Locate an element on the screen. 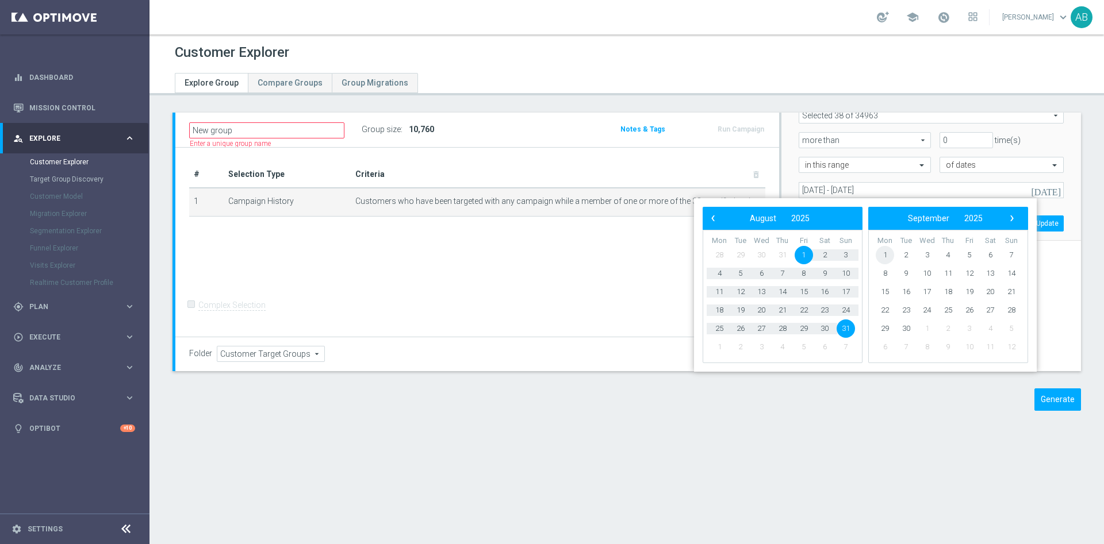 The width and height of the screenshot is (1104, 544). button: Update is located at coordinates (1046, 224).